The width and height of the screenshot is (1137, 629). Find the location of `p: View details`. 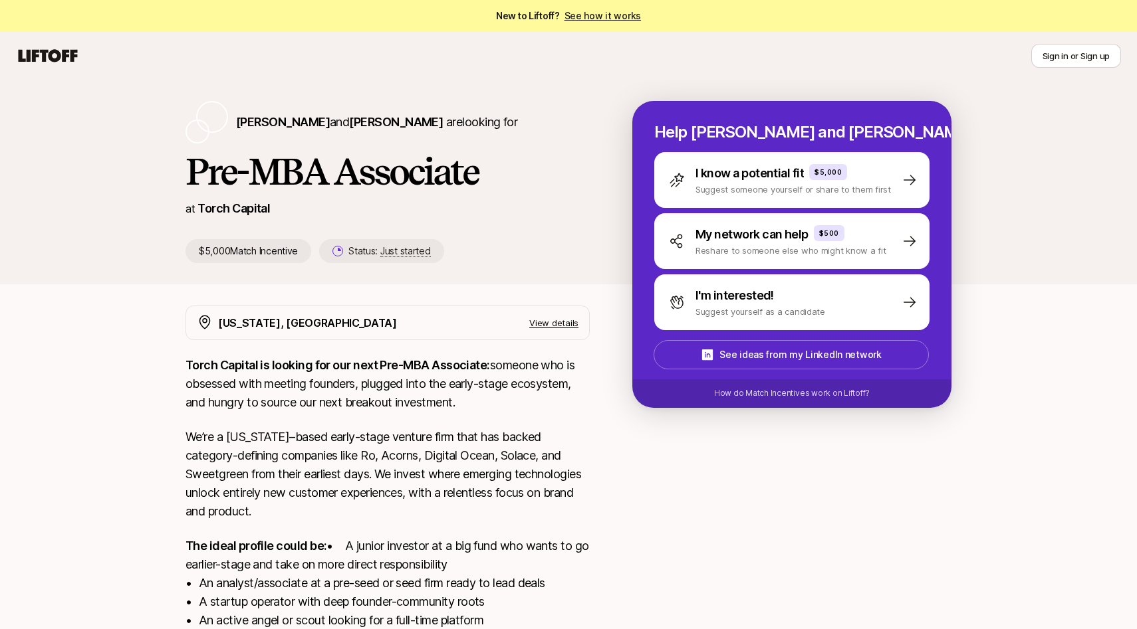

p: View details is located at coordinates (554, 323).